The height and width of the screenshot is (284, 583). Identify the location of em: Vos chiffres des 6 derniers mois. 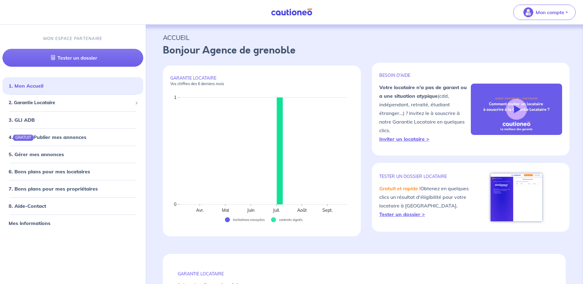
(197, 84).